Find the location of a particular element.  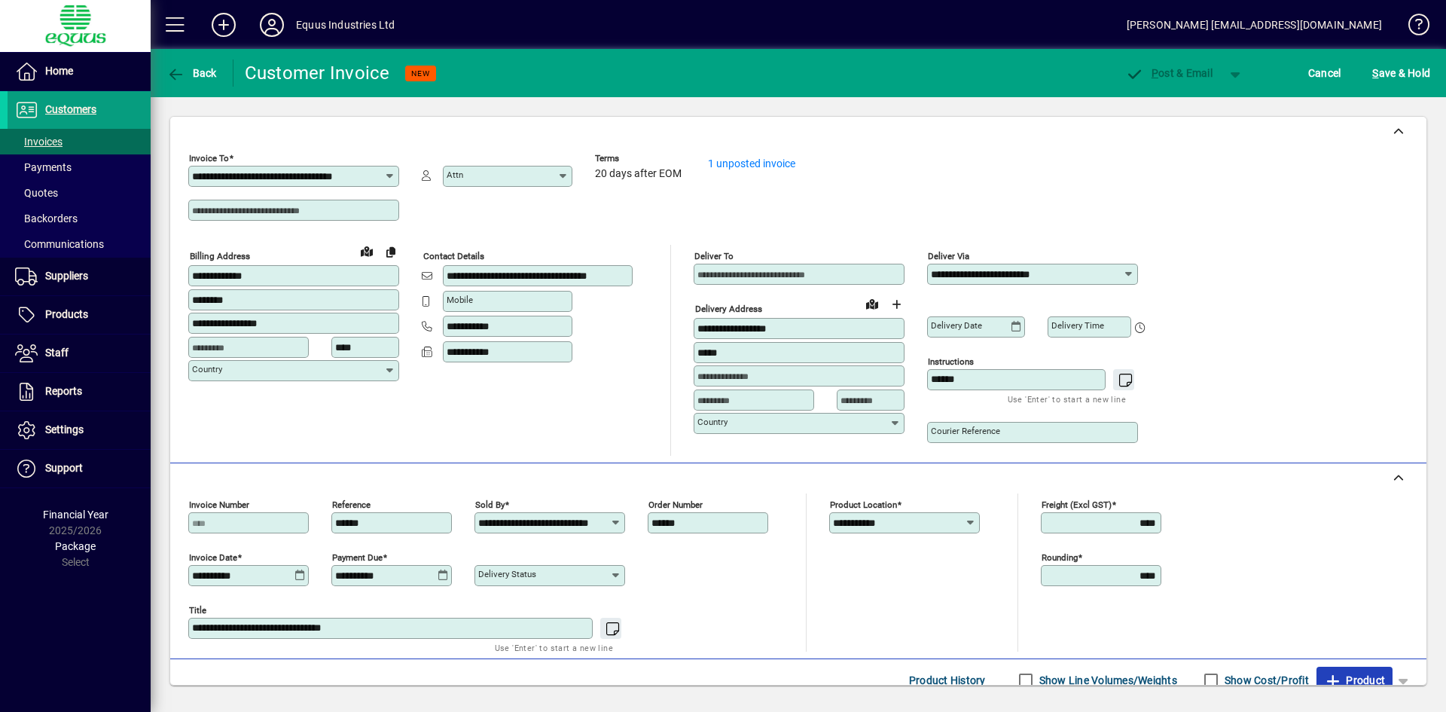

span: Settings is located at coordinates (64, 429).